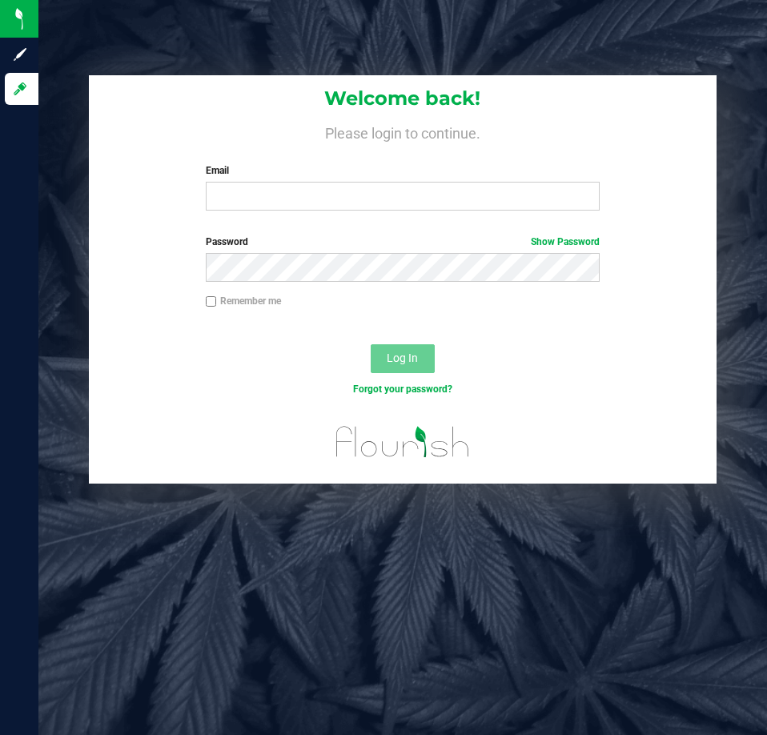  I want to click on label: Email, so click(402, 170).